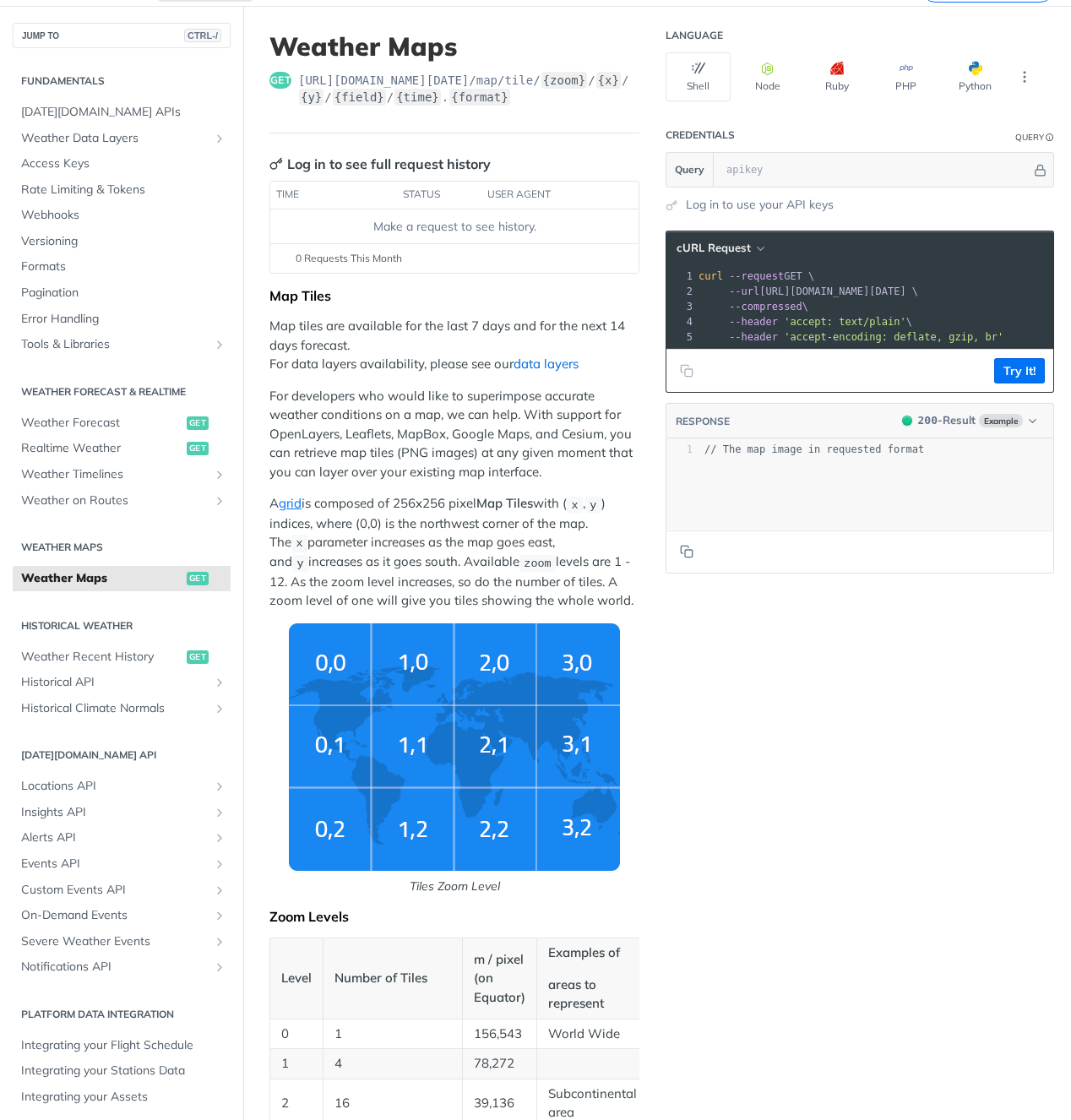 This screenshot has width=1071, height=1120. Describe the element at coordinates (115, 915) in the screenshot. I see `span: On-Demand Events` at that location.